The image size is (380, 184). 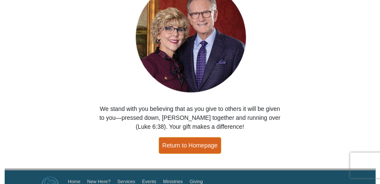 I want to click on a: Giving, so click(x=196, y=181).